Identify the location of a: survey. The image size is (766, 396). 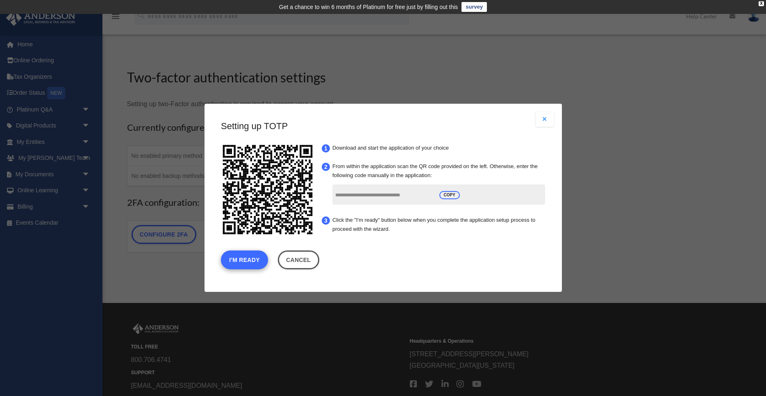
(474, 7).